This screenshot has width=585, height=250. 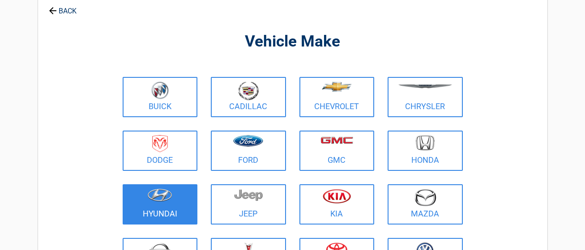 I want to click on img: chevrolet, so click(x=337, y=87).